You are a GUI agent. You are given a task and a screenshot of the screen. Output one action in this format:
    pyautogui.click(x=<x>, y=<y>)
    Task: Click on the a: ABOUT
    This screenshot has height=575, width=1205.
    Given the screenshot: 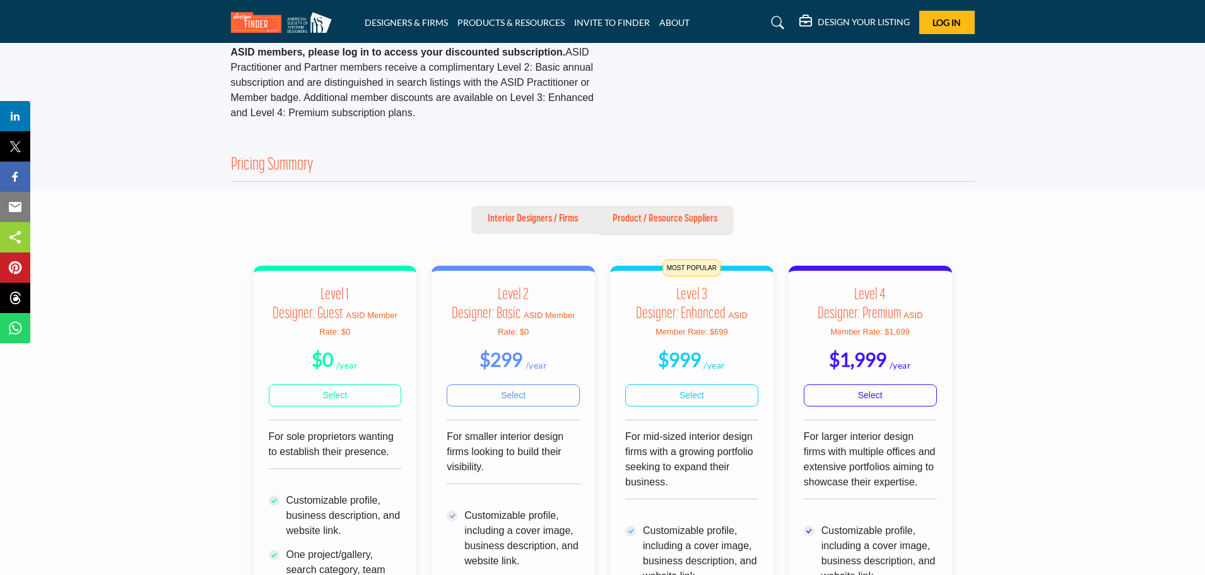 What is the action you would take?
    pyautogui.click(x=674, y=22)
    